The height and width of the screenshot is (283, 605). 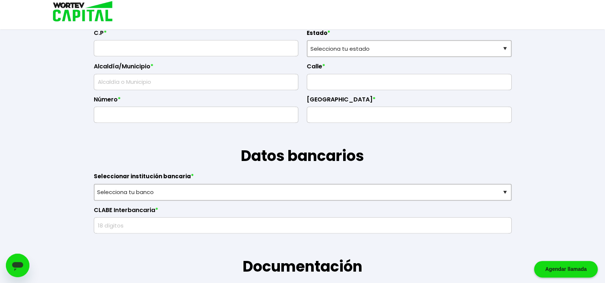 What do you see at coordinates (409, 35) in the screenshot?
I see `label: Estado` at bounding box center [409, 35].